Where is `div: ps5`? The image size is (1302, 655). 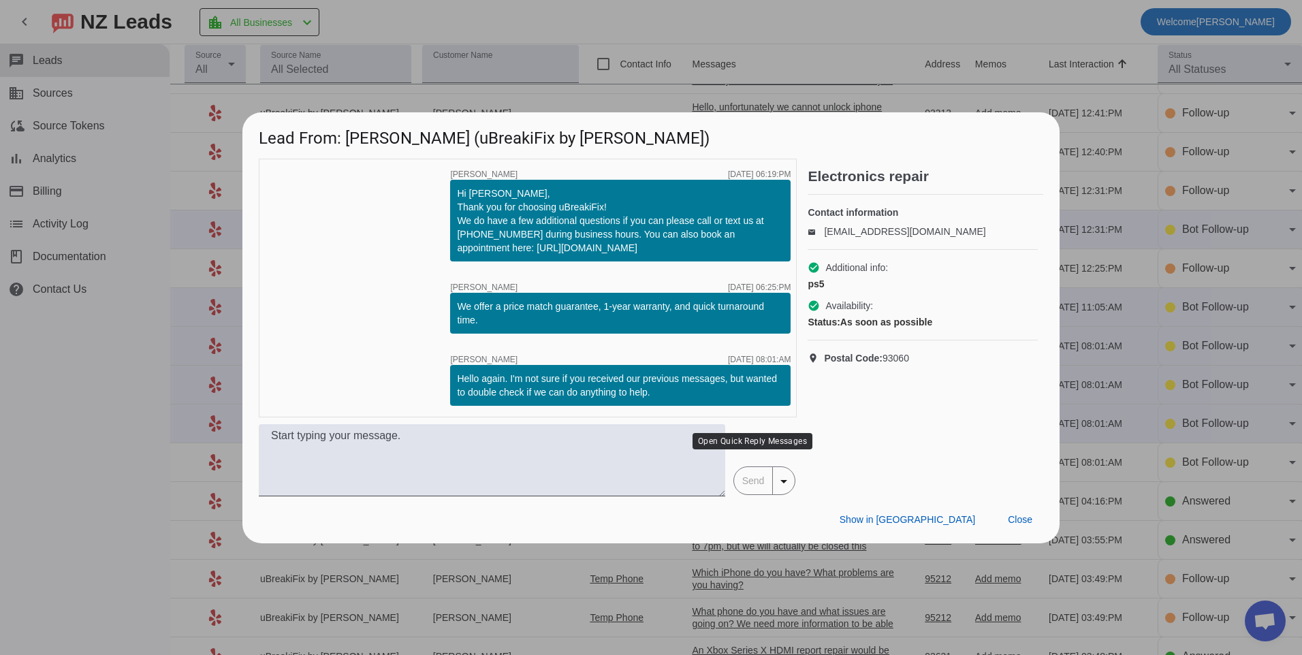
div: ps5 is located at coordinates (923, 284).